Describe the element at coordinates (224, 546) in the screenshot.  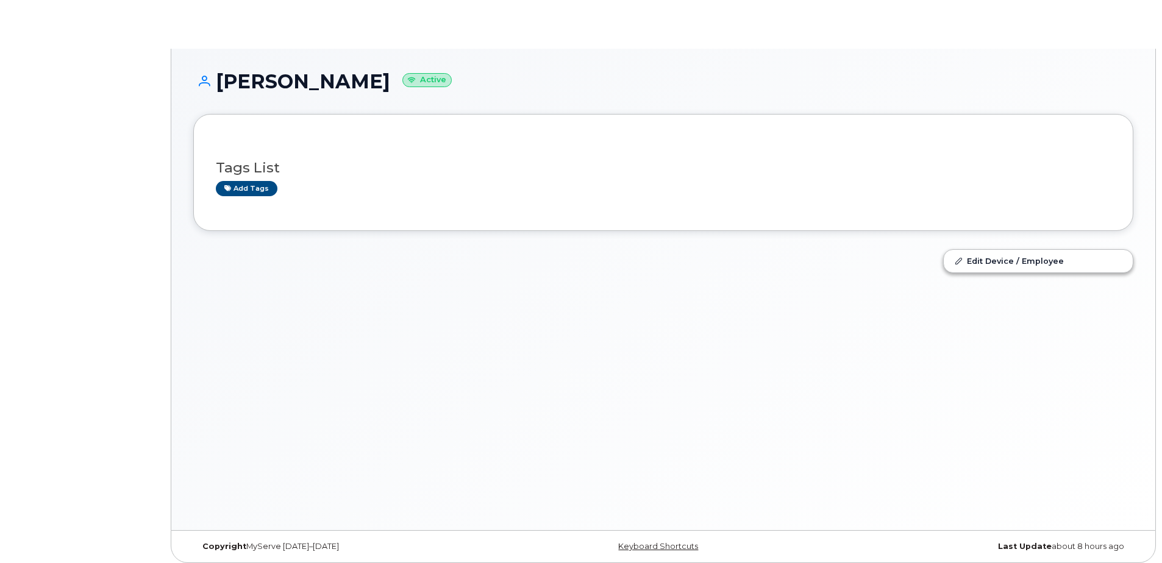
I see `strong: Copyright` at that location.